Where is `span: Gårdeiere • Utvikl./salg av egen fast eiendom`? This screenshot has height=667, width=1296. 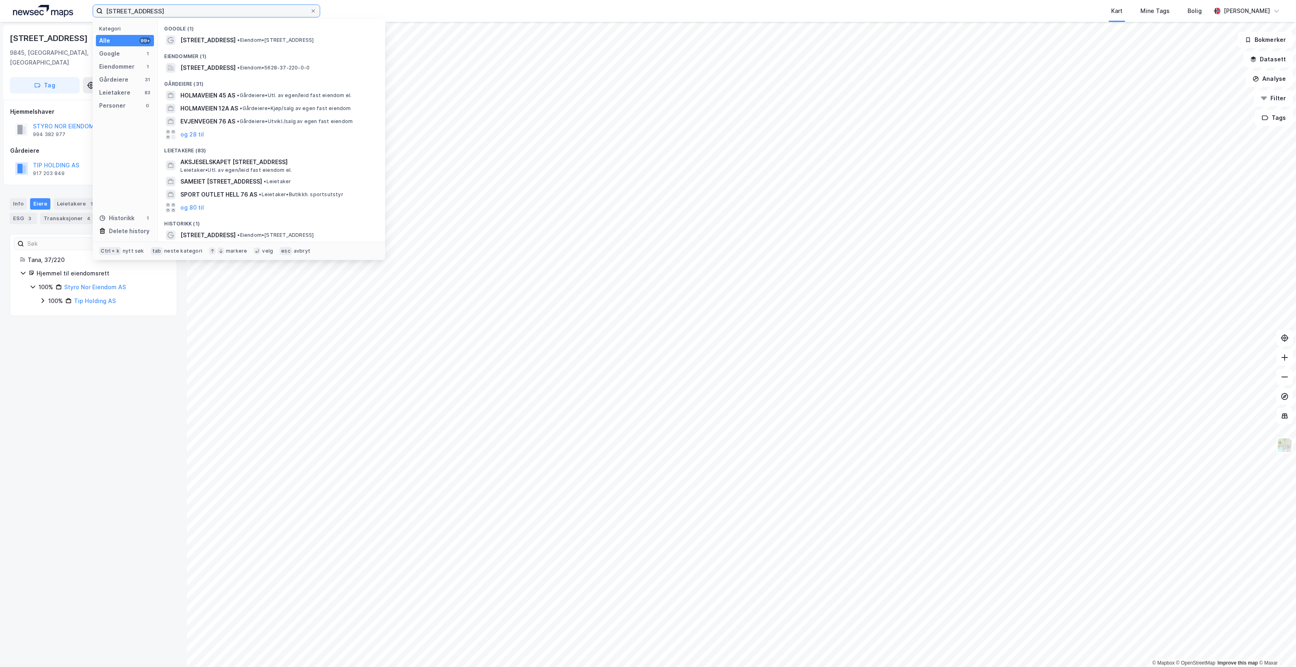
span: Gårdeiere • Utvikl./salg av egen fast eiendom is located at coordinates (295, 122).